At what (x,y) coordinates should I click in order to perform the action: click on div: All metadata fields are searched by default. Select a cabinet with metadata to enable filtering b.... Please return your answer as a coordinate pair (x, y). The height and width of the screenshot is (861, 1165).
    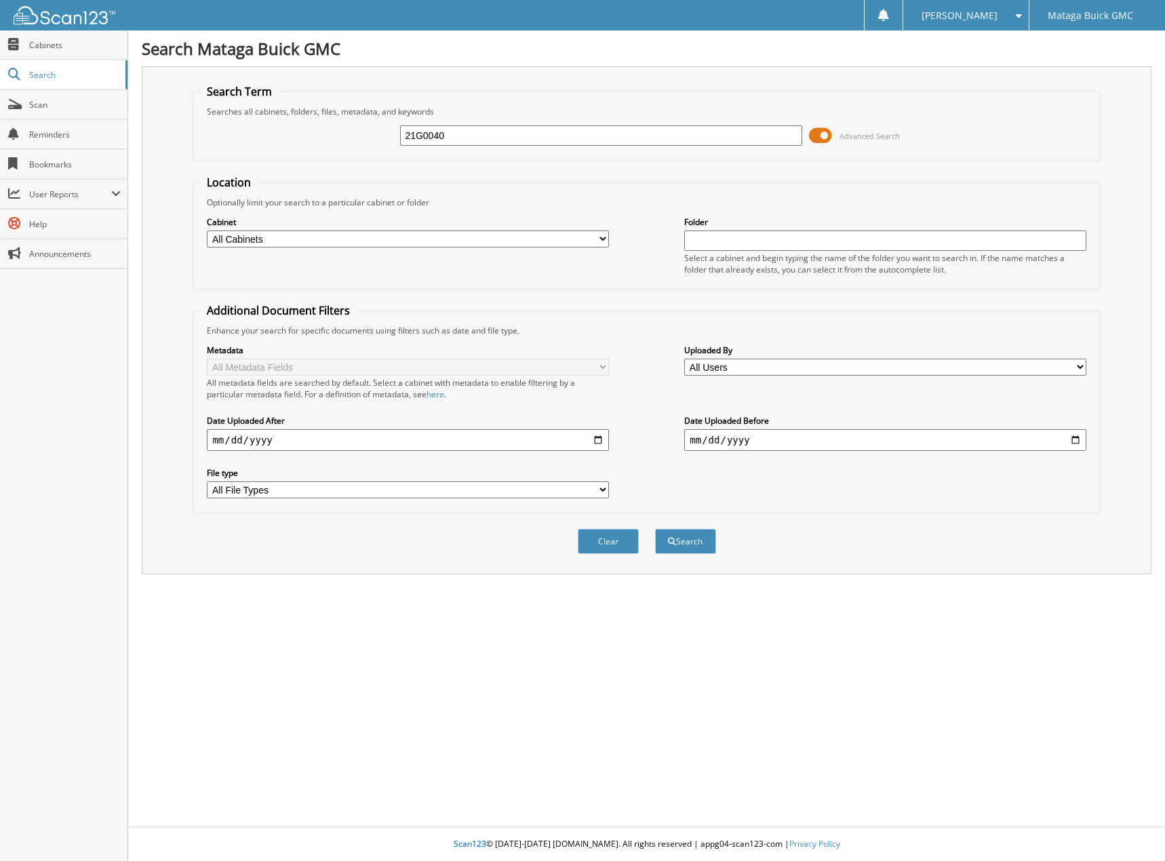
    Looking at the image, I should click on (408, 389).